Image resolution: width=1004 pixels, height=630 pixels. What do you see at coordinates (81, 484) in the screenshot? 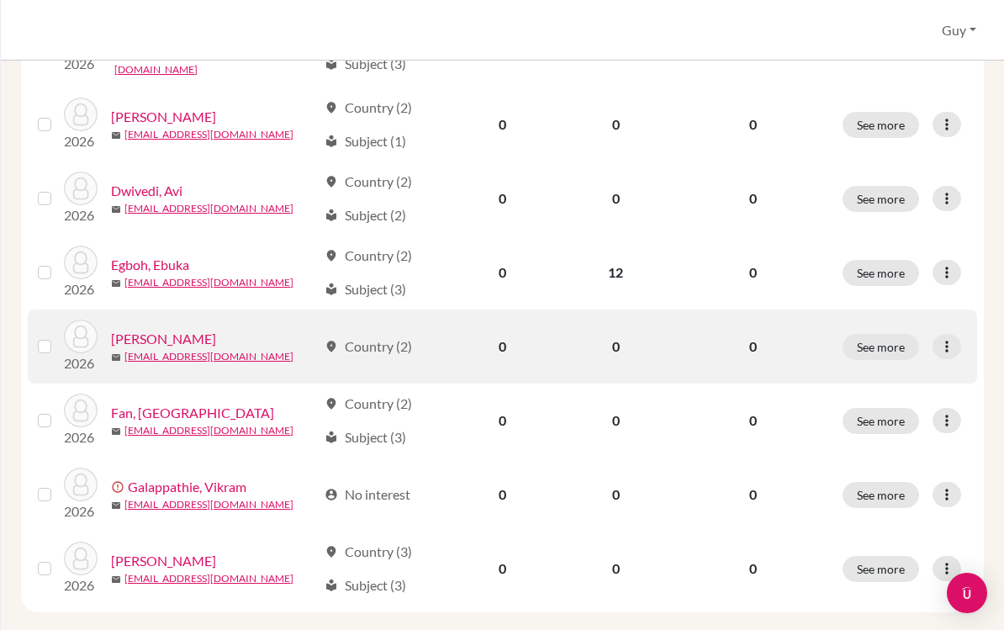
I see `img: Galappathie, Vikram` at bounding box center [81, 484].